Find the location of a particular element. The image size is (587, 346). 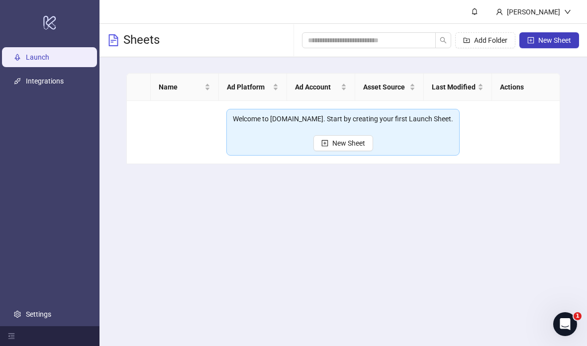

a: Launch is located at coordinates (37, 57).